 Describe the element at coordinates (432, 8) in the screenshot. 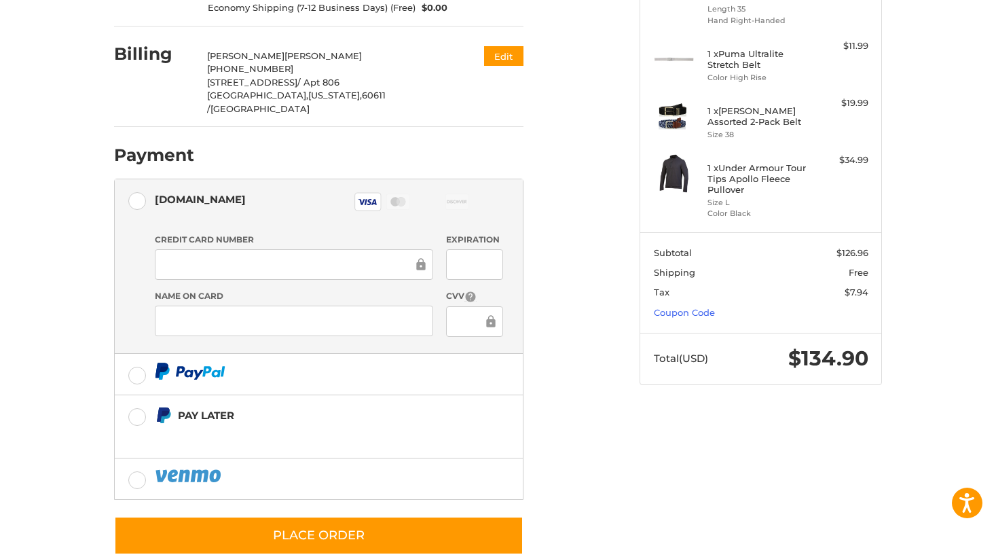

I see `span: $0.00` at that location.